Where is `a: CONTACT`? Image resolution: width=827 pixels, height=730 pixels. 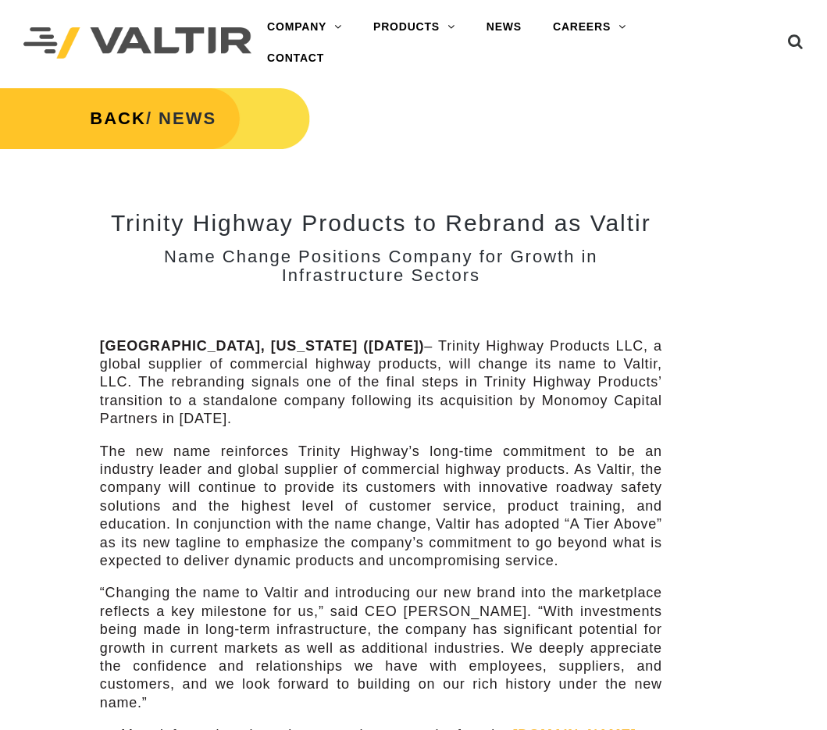
a: CONTACT is located at coordinates (295, 59).